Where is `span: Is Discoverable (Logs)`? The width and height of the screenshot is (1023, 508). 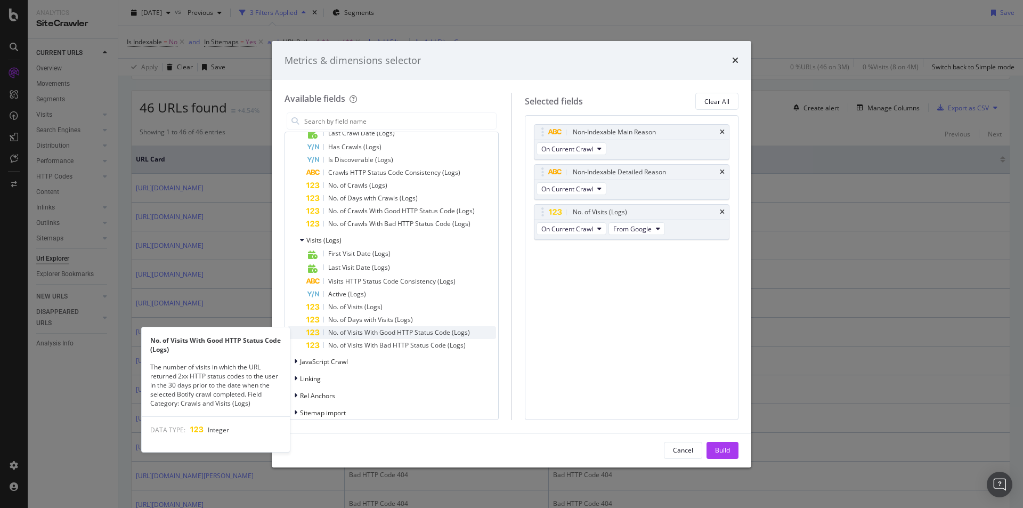
span: Is Discoverable (Logs) is located at coordinates (361, 159).